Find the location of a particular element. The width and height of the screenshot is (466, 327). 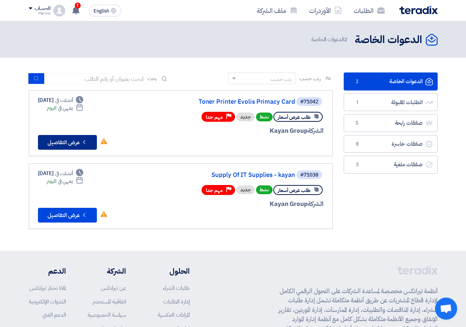

li: الدعم is located at coordinates (47, 271).